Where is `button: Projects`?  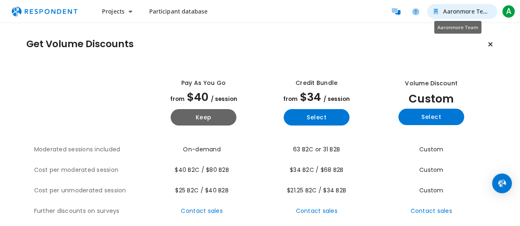
button: Projects is located at coordinates (117, 12).